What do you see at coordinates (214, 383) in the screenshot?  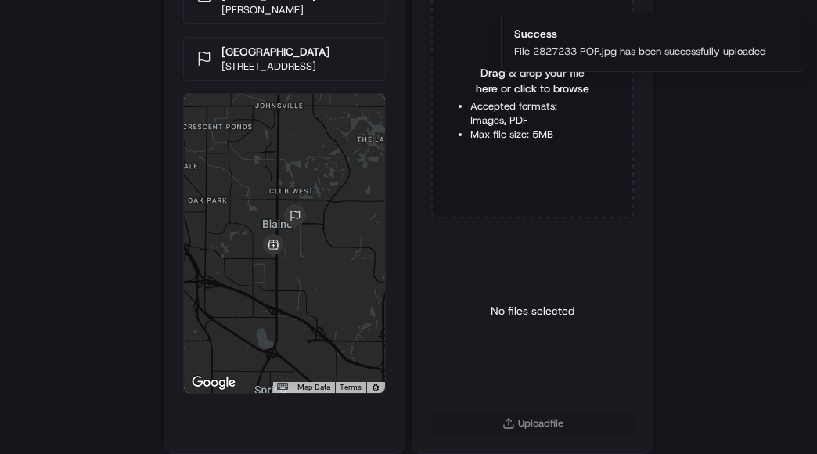 I see `img: Google` at bounding box center [214, 383].